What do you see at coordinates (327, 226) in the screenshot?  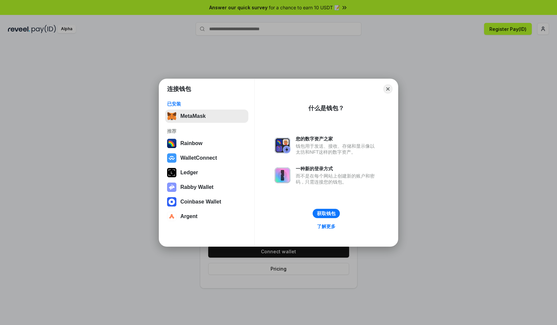 I see `a: 了解更多` at bounding box center [327, 226].